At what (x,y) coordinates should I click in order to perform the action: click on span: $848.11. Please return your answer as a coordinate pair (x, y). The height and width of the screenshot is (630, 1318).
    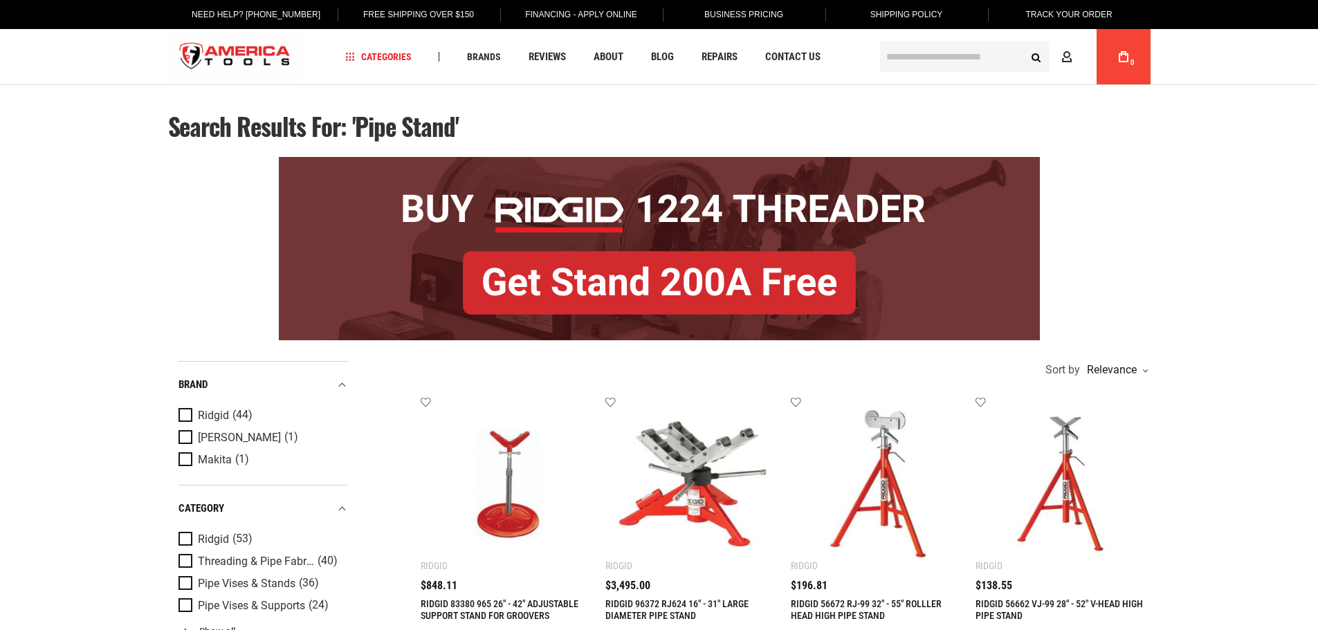
    Looking at the image, I should click on (439, 586).